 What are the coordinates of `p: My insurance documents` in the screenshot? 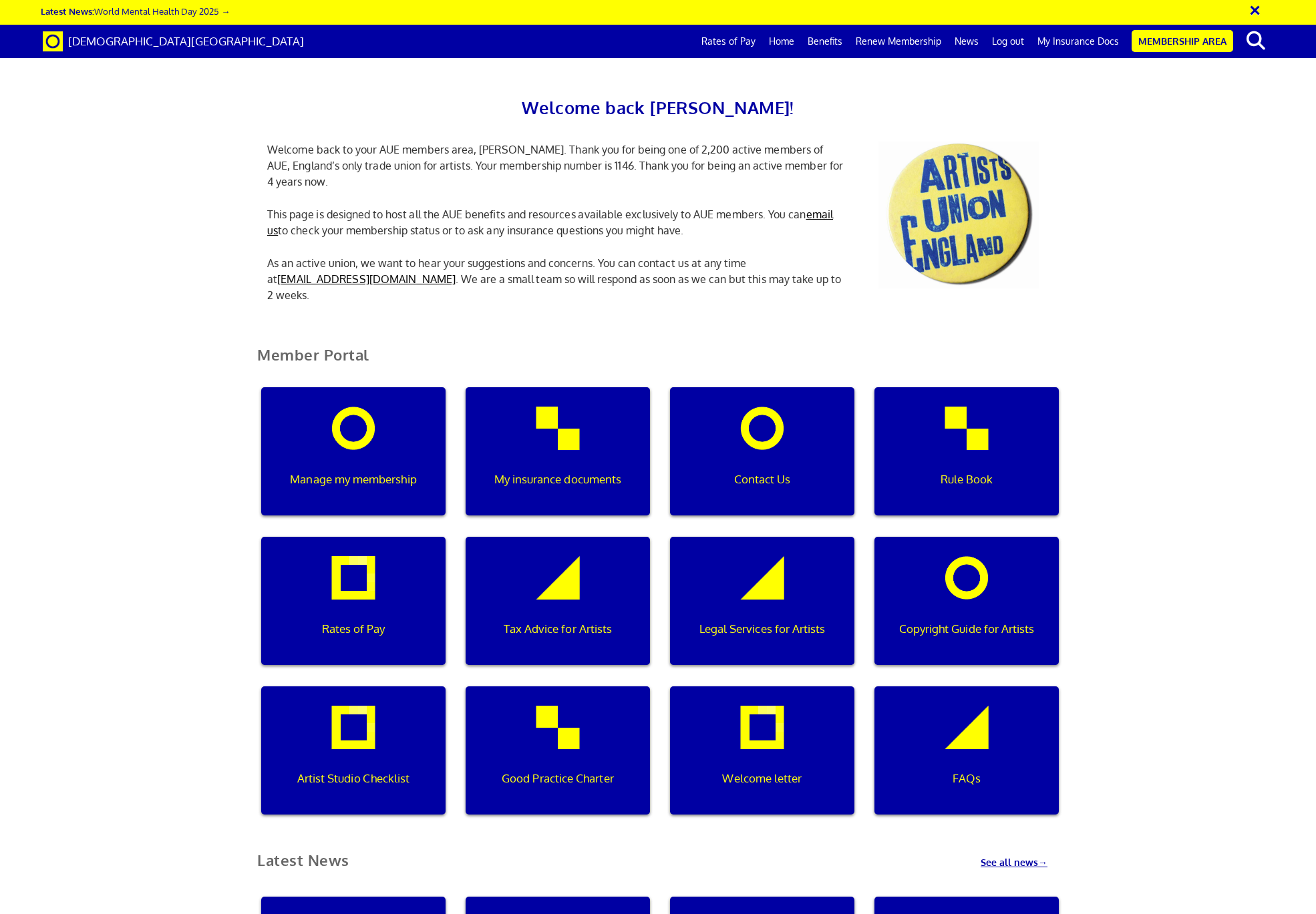 It's located at (558, 480).